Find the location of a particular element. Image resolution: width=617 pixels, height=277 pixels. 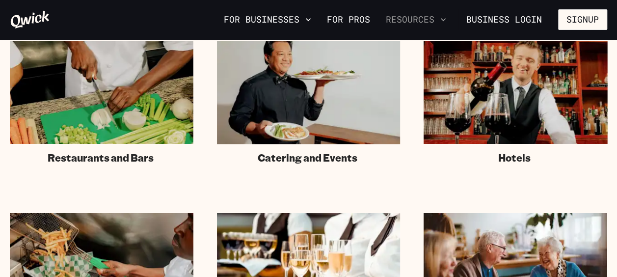

a: Business Login is located at coordinates (504, 20).